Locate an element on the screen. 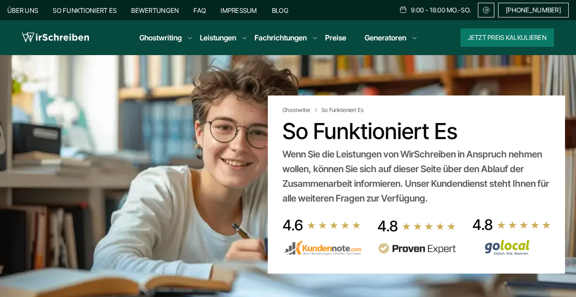  a: Ghostwriting is located at coordinates (161, 38).